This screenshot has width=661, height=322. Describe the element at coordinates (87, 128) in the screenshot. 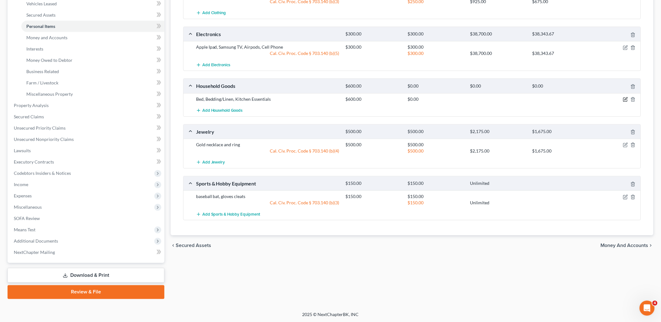

I see `a: Unsecured Priority Claims` at that location.